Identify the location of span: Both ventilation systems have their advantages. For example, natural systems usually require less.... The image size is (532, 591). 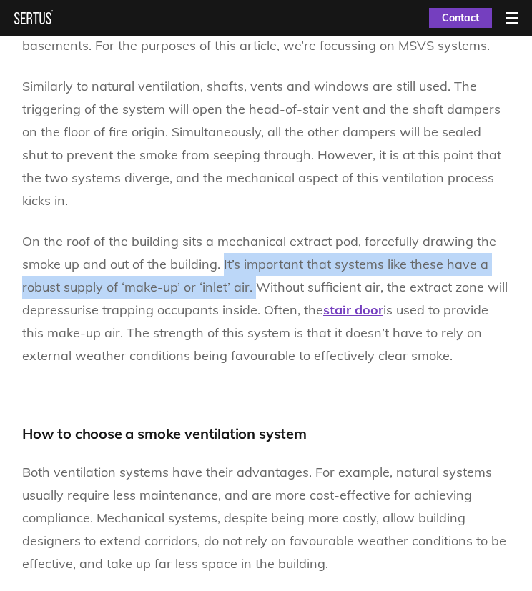
(264, 518).